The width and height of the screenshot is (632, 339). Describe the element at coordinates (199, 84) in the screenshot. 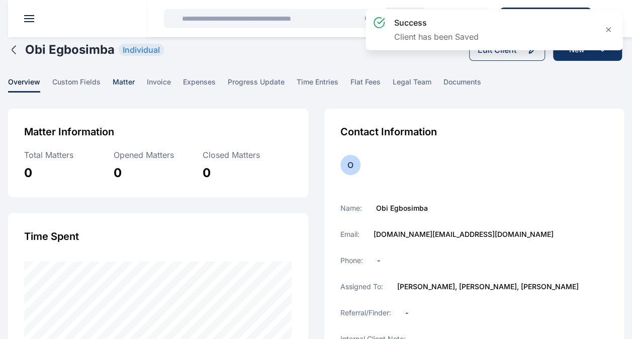

I see `span: expenses` at that location.